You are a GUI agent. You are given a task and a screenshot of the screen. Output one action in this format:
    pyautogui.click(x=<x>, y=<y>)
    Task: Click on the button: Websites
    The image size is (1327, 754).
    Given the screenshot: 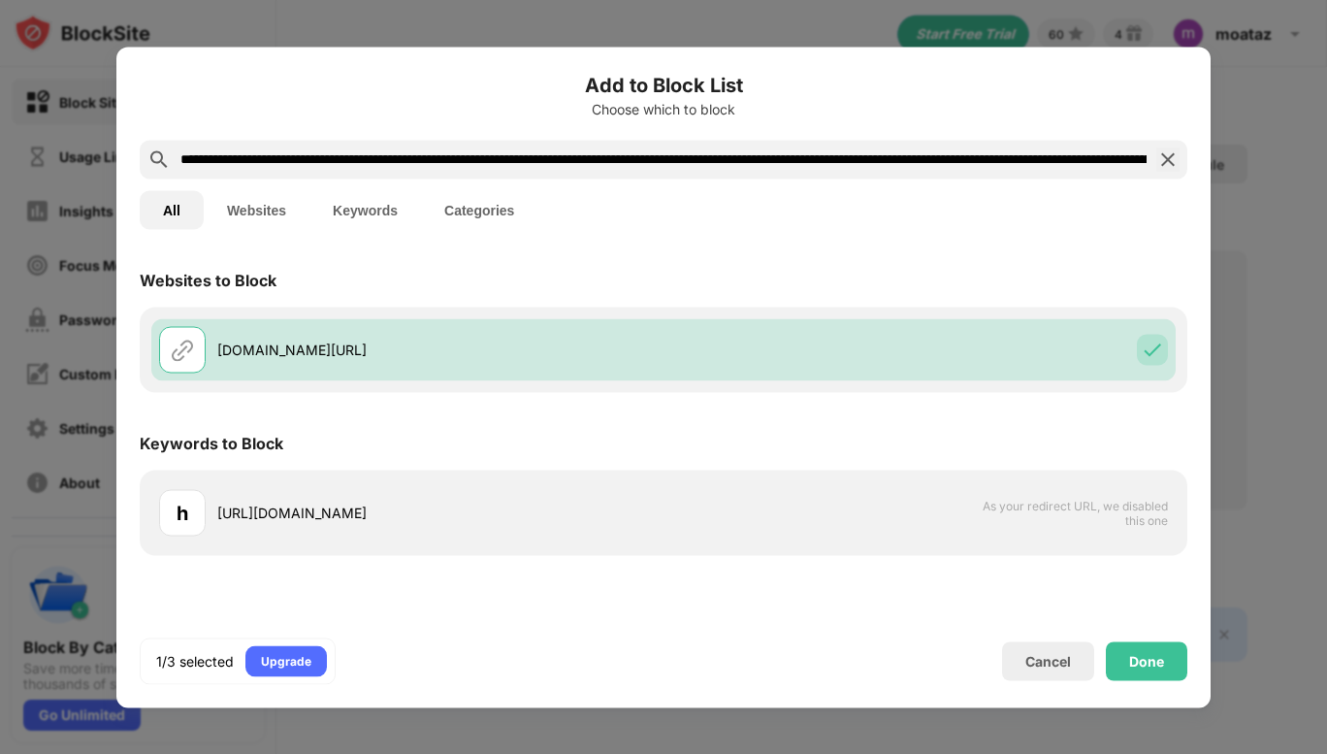 What is the action you would take?
    pyautogui.click(x=256, y=210)
    